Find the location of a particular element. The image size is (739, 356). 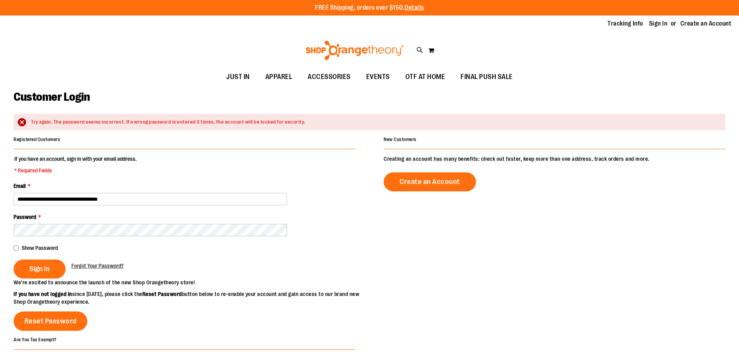

img: Shop Orangetheory is located at coordinates (354, 50).